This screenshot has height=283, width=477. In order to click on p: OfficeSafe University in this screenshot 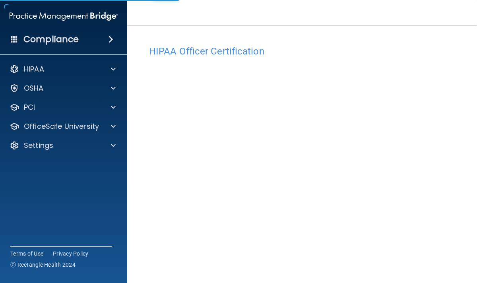, I will do `click(61, 126)`.